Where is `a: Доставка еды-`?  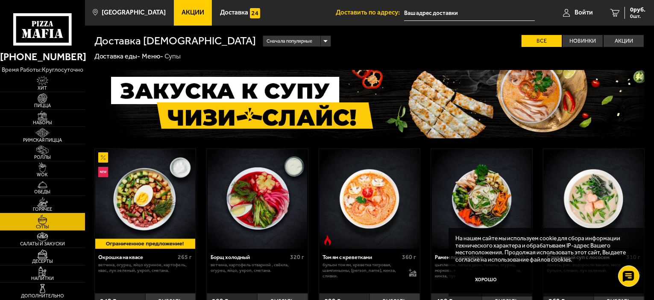
a: Доставка еды- is located at coordinates (117, 56).